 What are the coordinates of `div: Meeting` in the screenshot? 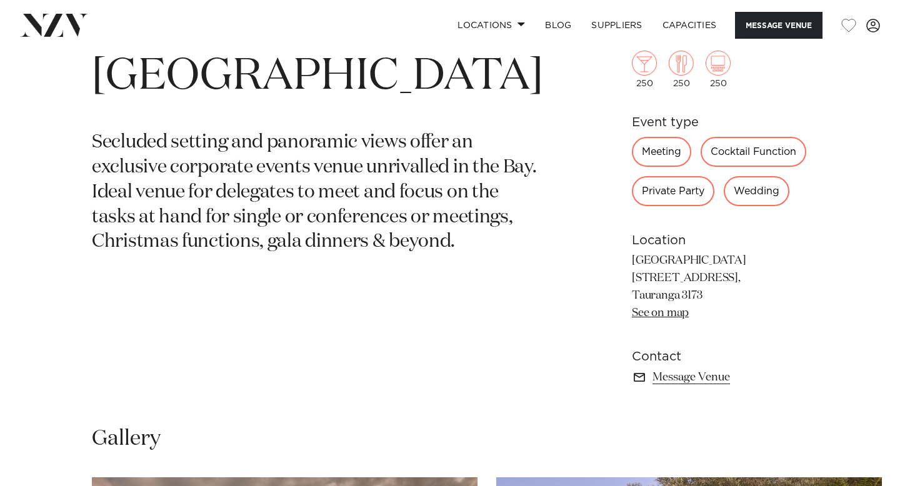 It's located at (661, 152).